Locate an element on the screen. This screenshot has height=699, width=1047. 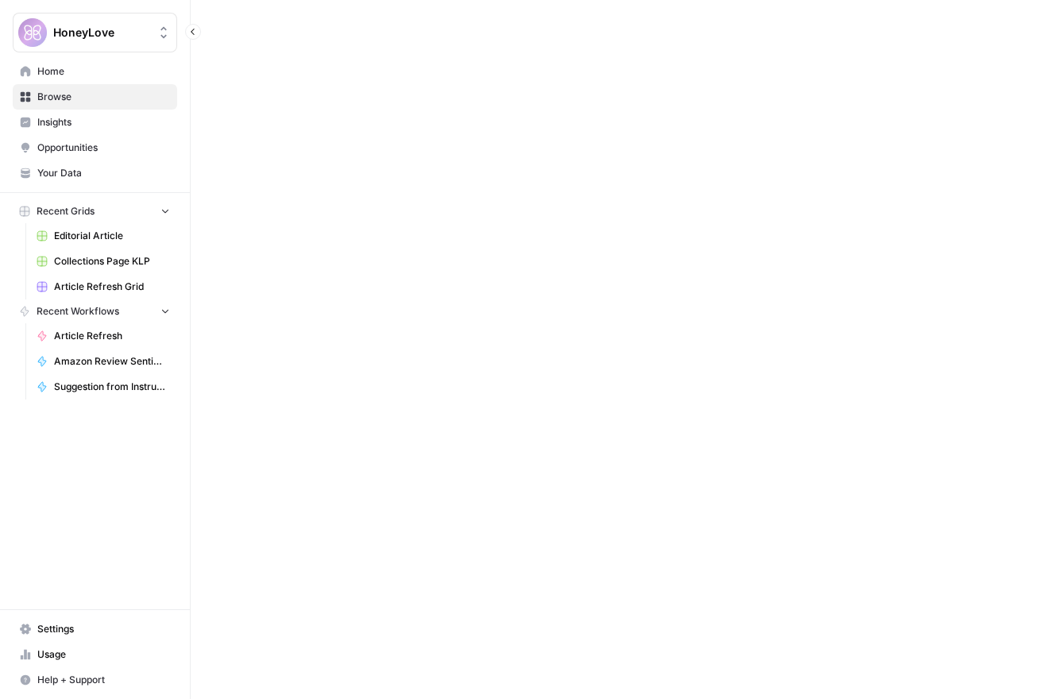
span: Article Refresh is located at coordinates (112, 336).